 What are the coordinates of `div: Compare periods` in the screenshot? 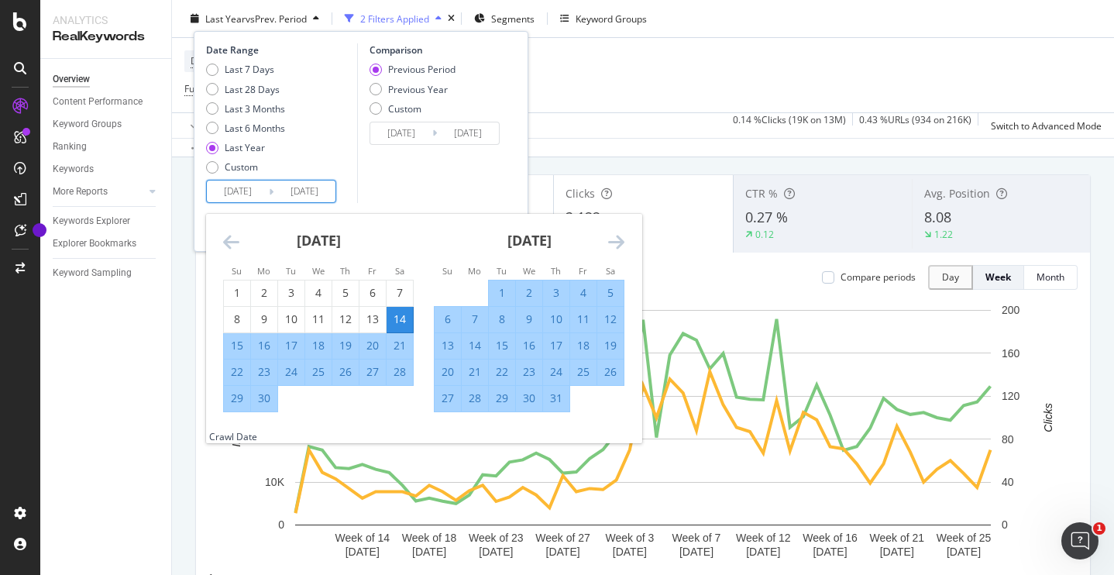 It's located at (878, 277).